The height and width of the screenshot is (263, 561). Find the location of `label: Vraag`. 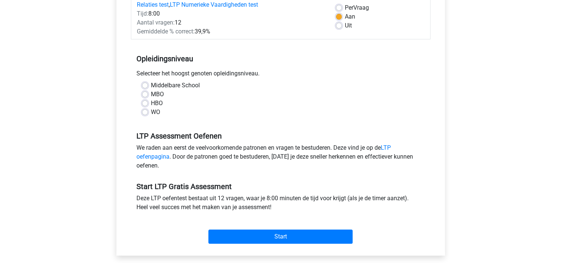

label: Vraag is located at coordinates (357, 8).